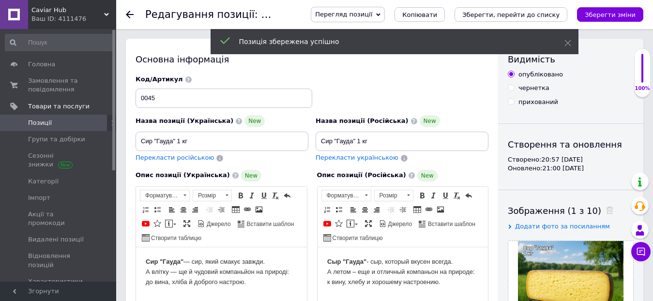 Image resolution: width=653 pixels, height=301 pixels. Describe the element at coordinates (534, 88) in the screenshot. I see `div: чернетка` at that location.